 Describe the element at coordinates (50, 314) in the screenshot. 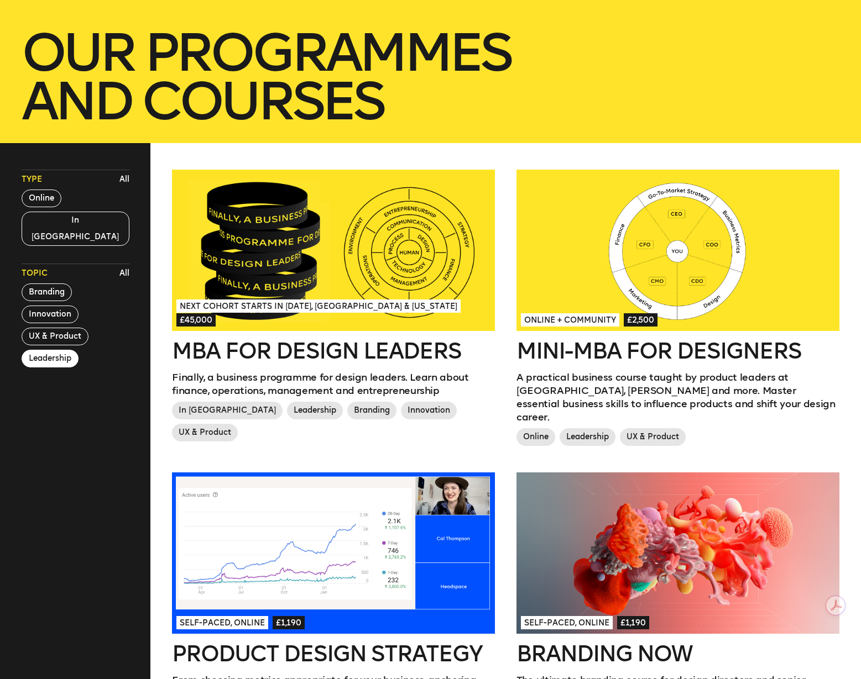

I see `button: Innovation` at that location.